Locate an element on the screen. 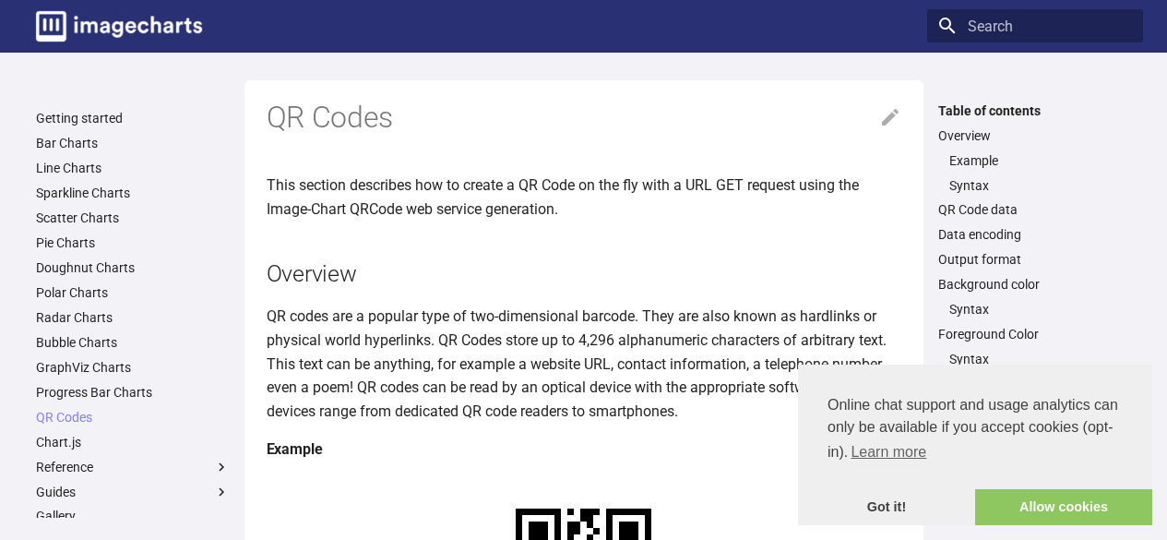 The height and width of the screenshot is (540, 1167). label: Reference is located at coordinates (133, 467).